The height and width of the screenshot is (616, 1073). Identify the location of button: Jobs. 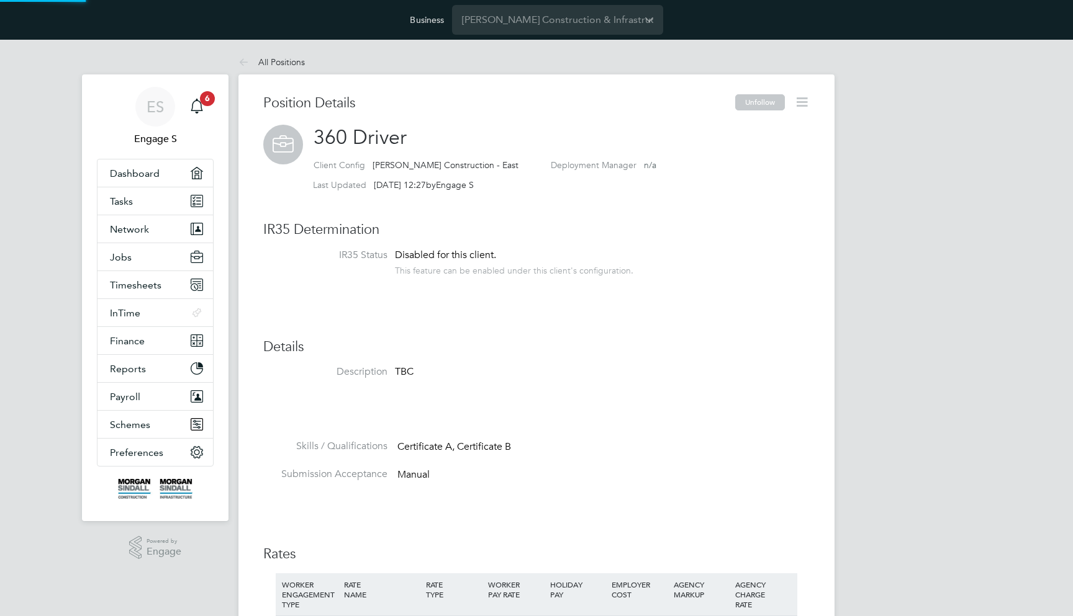
(155, 257).